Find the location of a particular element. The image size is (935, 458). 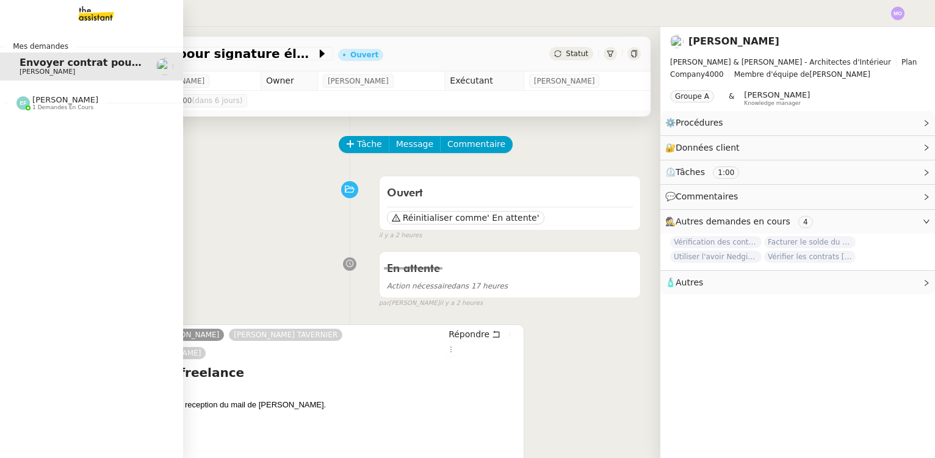

span: Commentaires is located at coordinates (706, 196).